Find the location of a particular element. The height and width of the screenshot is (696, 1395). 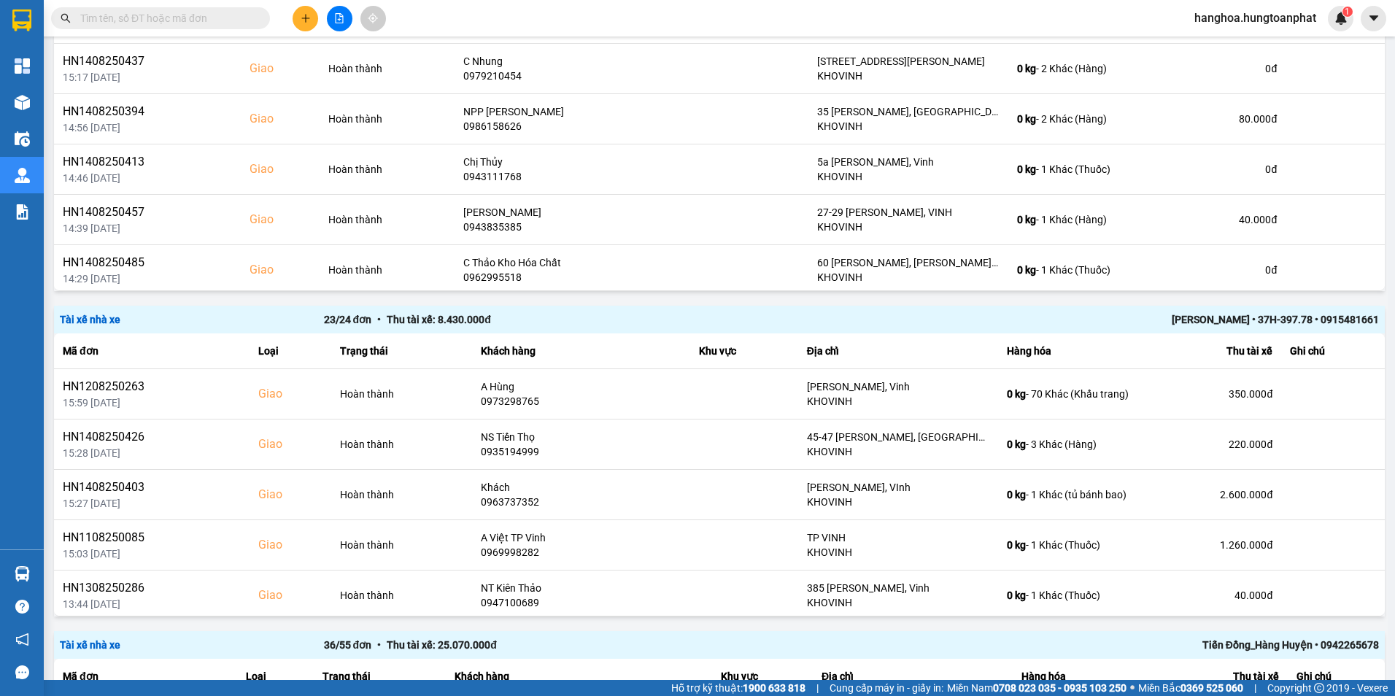

div: 80.000 đ is located at coordinates (1220, 119).